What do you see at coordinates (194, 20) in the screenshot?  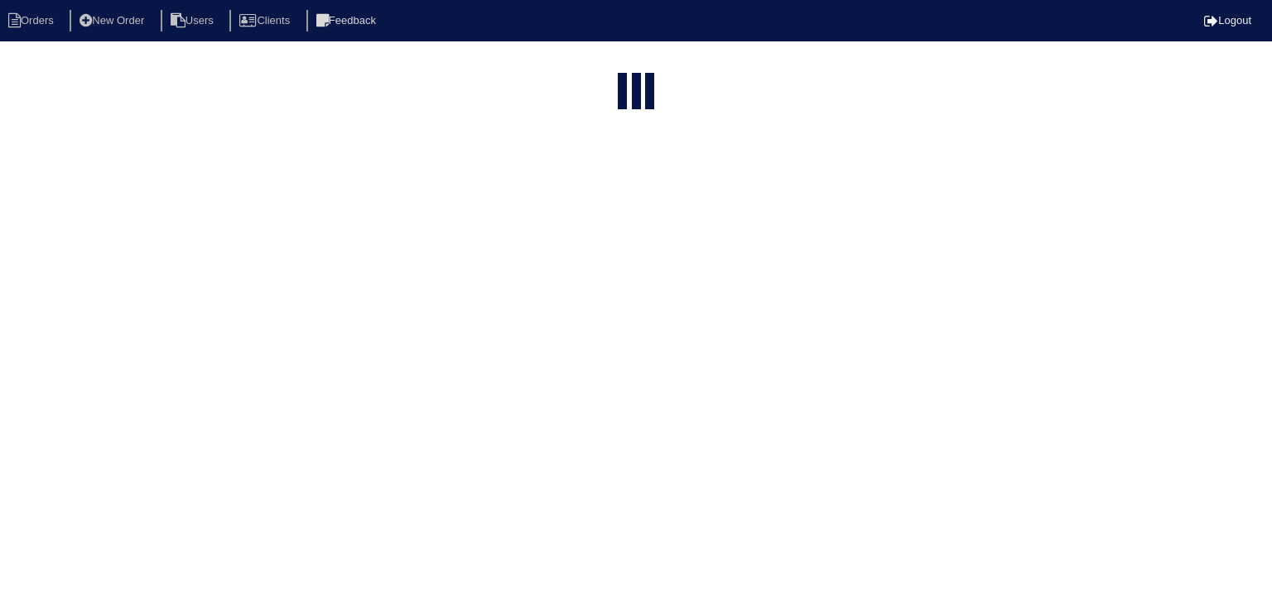 I see `a: Users` at bounding box center [194, 20].